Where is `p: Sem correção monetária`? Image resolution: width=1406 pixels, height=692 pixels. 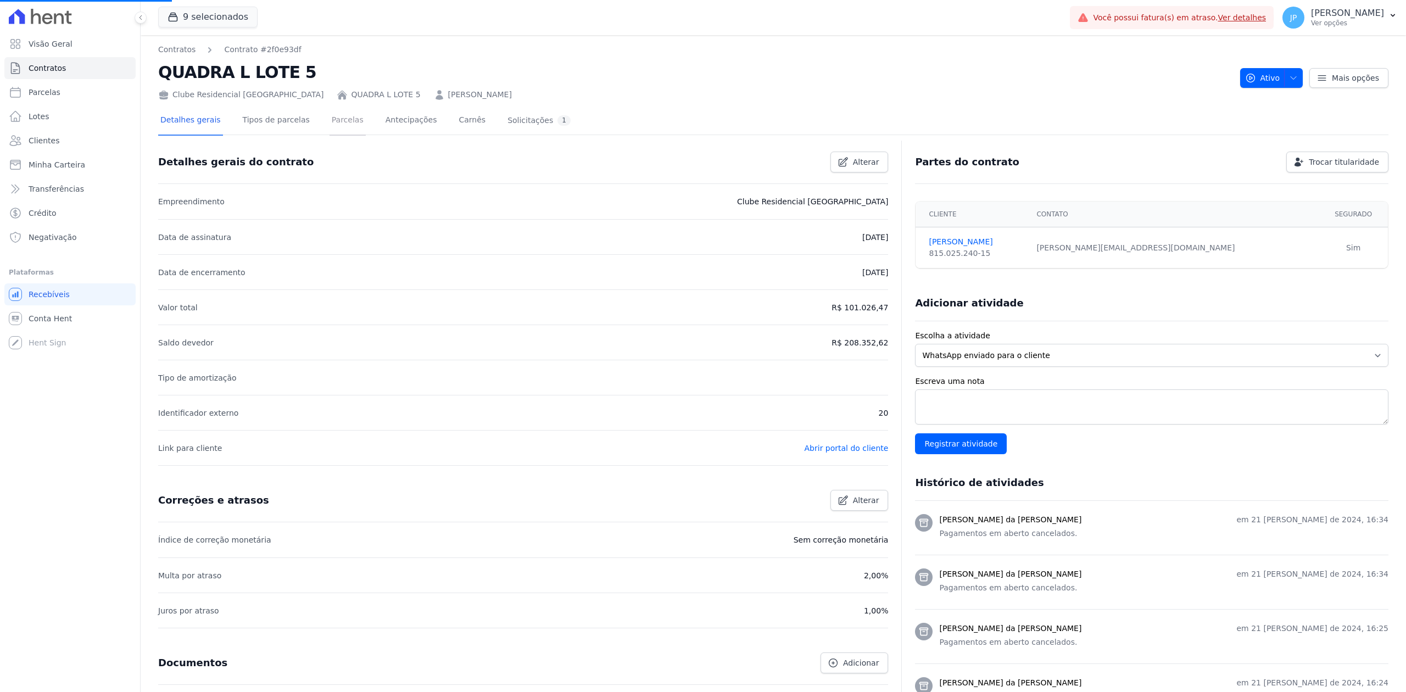
p: Sem correção monetária is located at coordinates (841, 540).